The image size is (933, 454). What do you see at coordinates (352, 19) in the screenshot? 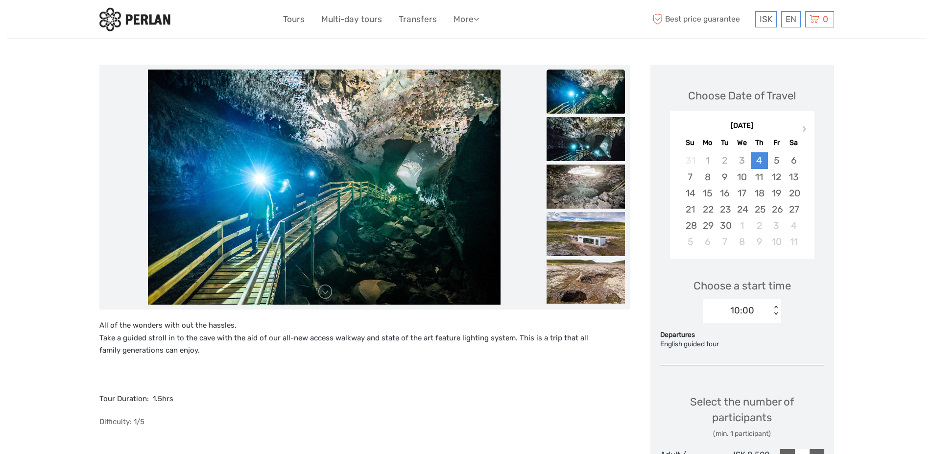
I see `a: Multi-day tours` at bounding box center [352, 19].